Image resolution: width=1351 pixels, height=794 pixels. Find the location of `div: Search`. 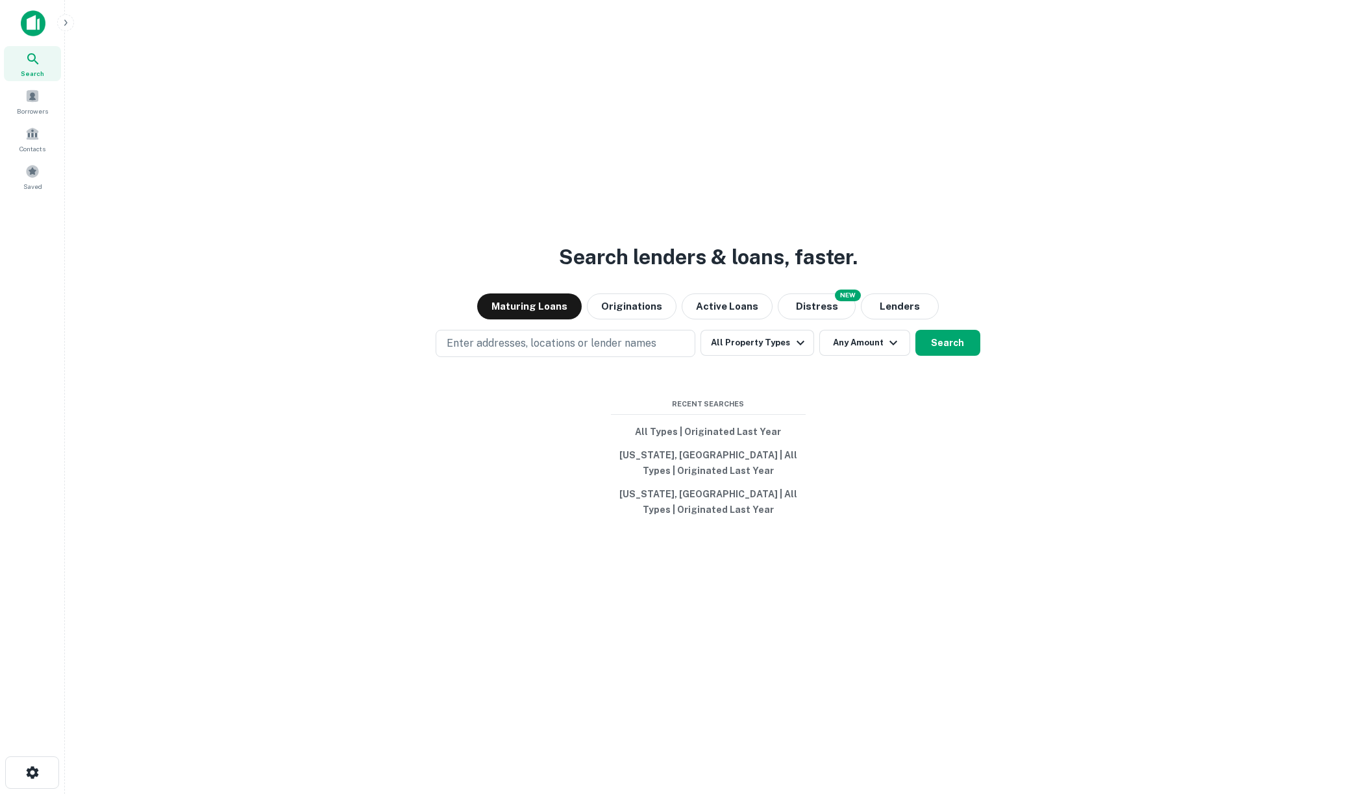

div: Search is located at coordinates (32, 64).